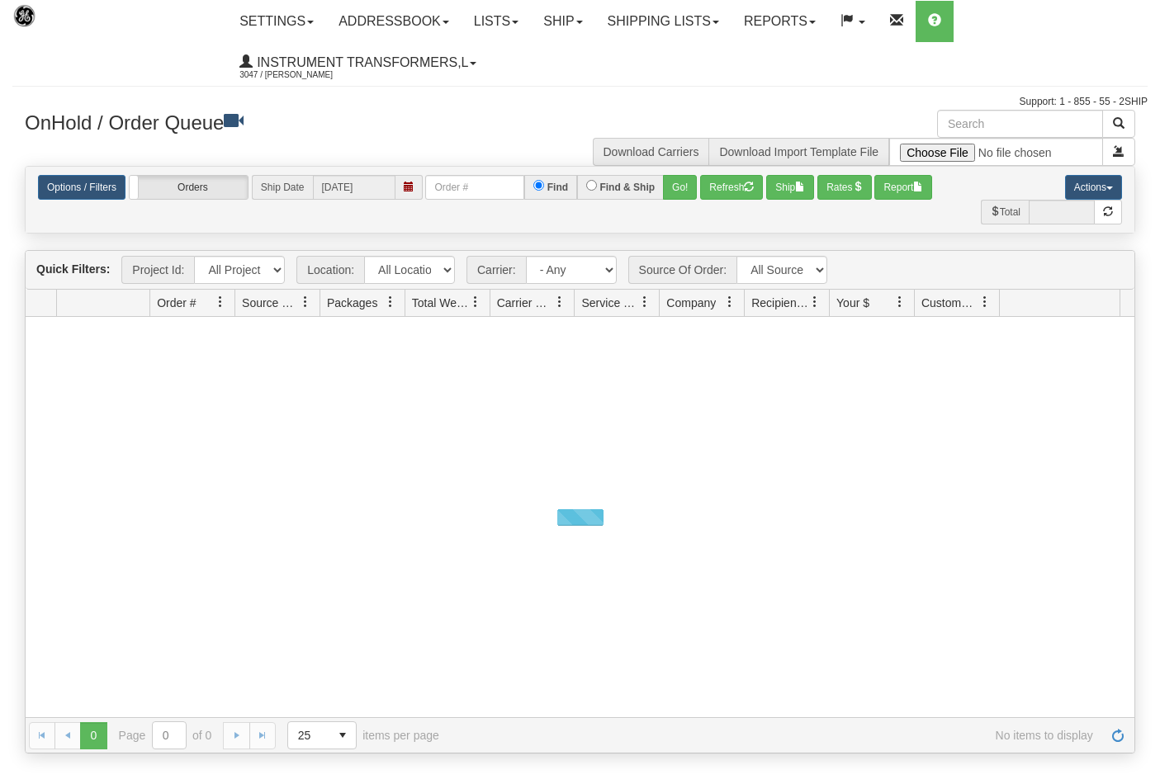  Describe the element at coordinates (844, 187) in the screenshot. I see `button: Rates` at that location.